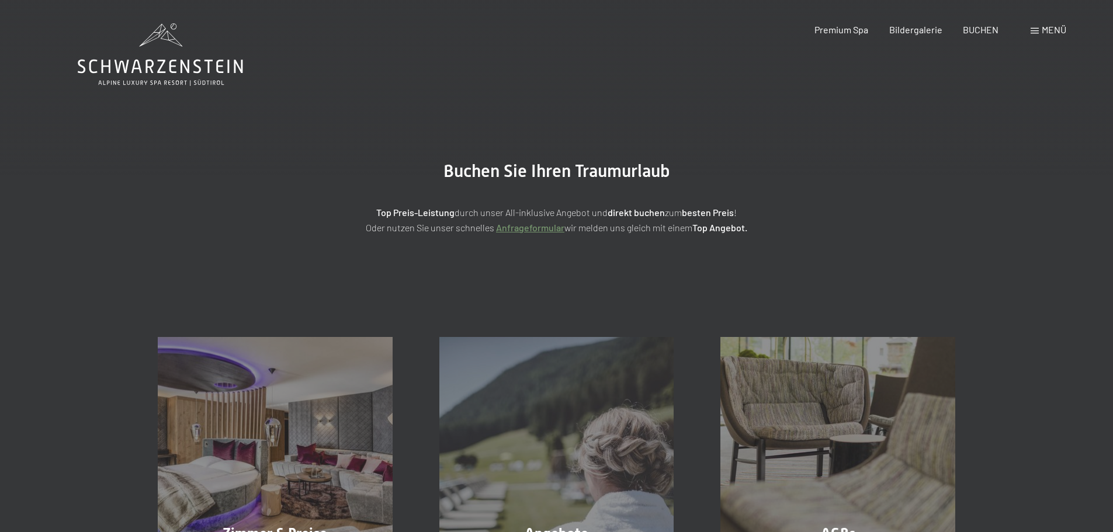 Image resolution: width=1113 pixels, height=532 pixels. Describe the element at coordinates (707, 212) in the screenshot. I see `strong: besten Preis` at that location.